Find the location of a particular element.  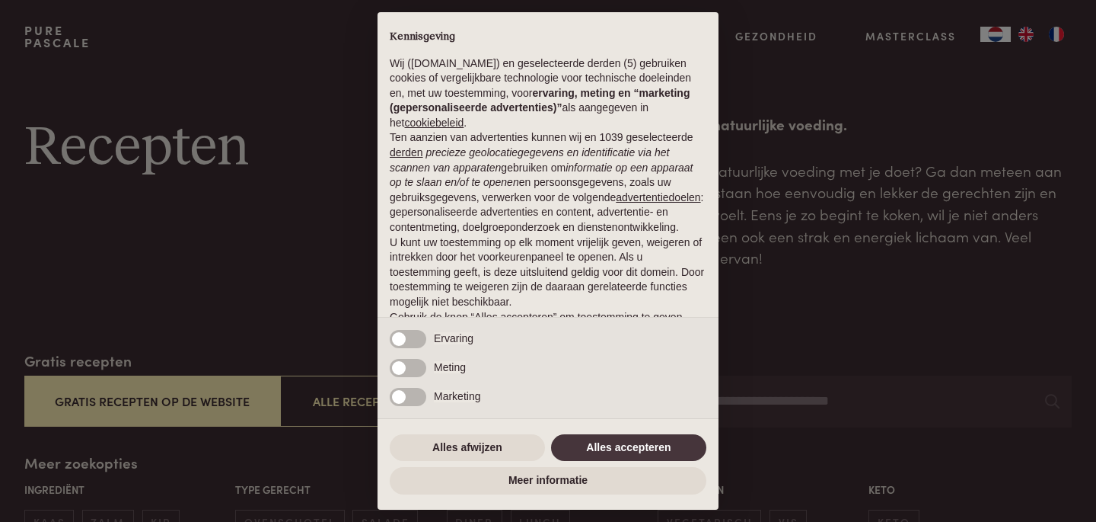

span: Marketing is located at coordinates (457, 396).